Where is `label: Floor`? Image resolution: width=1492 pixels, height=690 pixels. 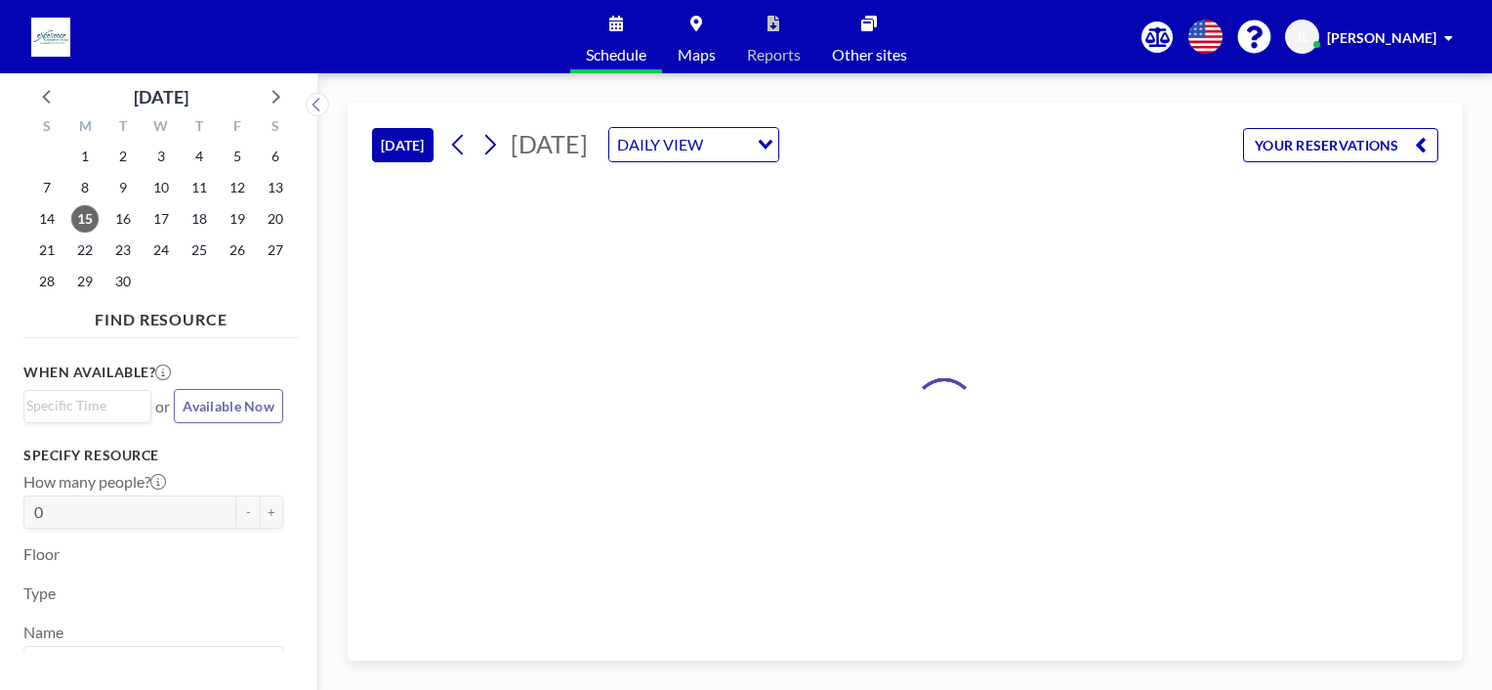 label: Floor is located at coordinates (41, 554).